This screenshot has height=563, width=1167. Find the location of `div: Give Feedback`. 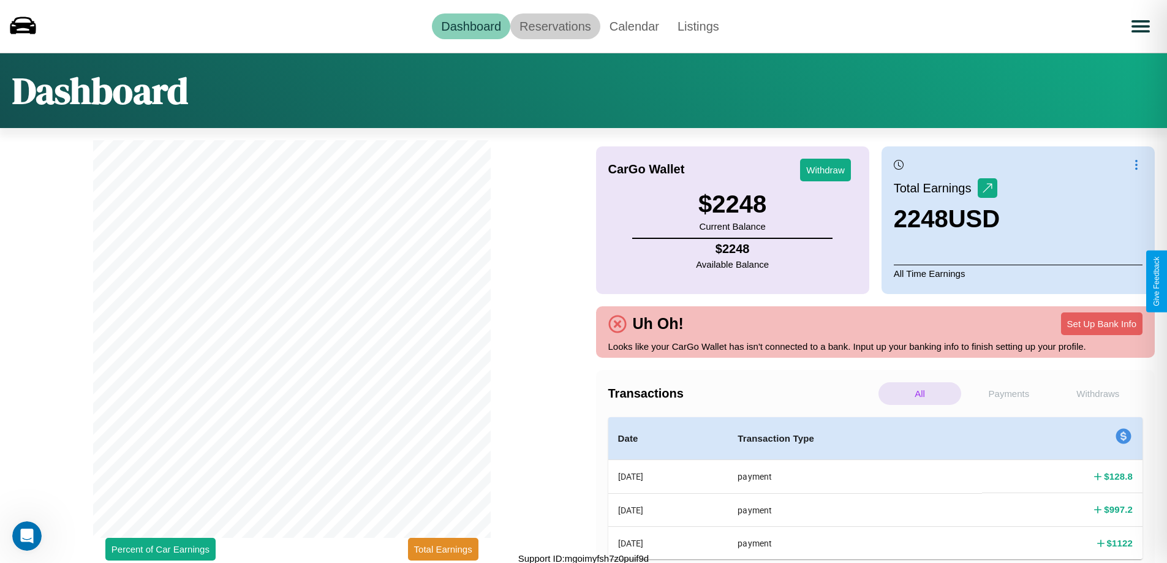

div: Give Feedback is located at coordinates (1156, 281).